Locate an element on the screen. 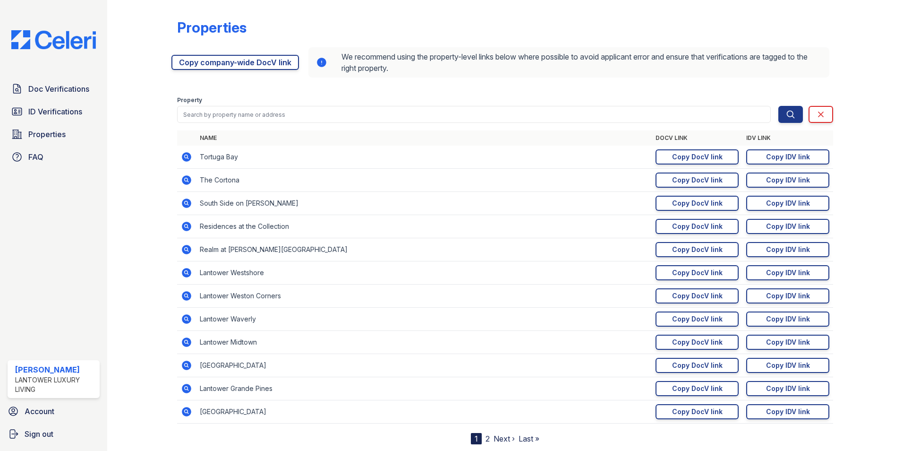  th: DocV Link is located at coordinates (697, 138).